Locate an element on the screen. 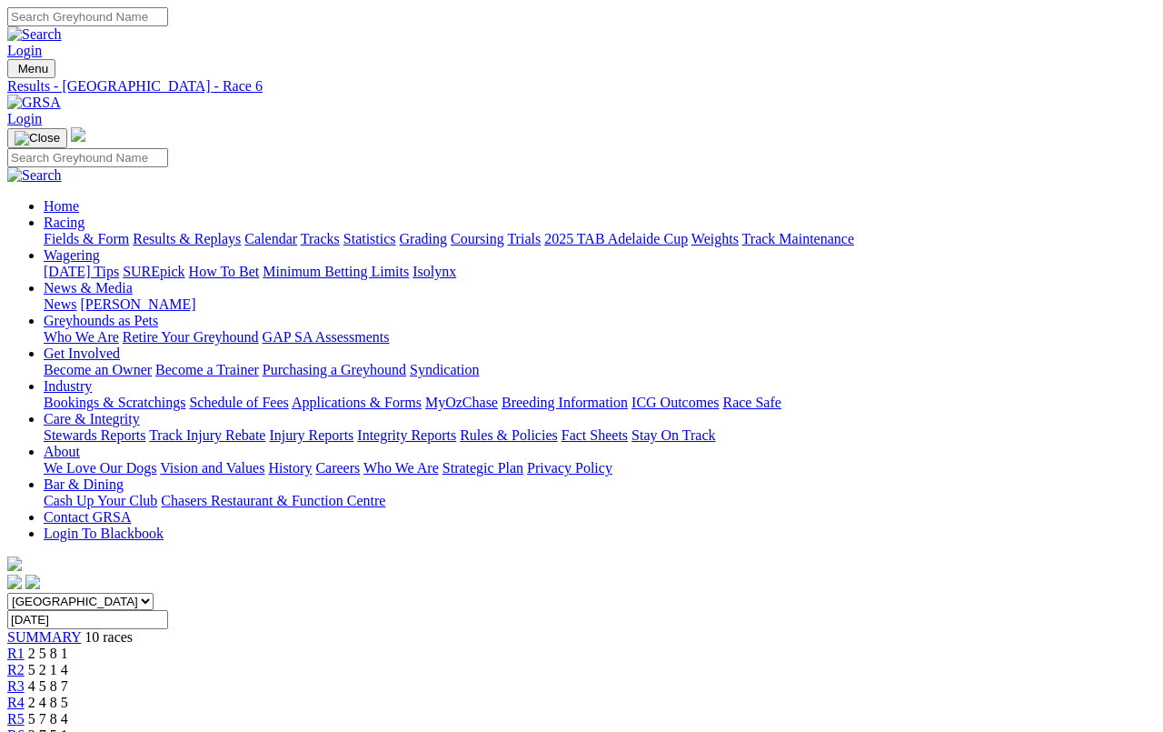  a: Schedule of Fees is located at coordinates (238, 402).